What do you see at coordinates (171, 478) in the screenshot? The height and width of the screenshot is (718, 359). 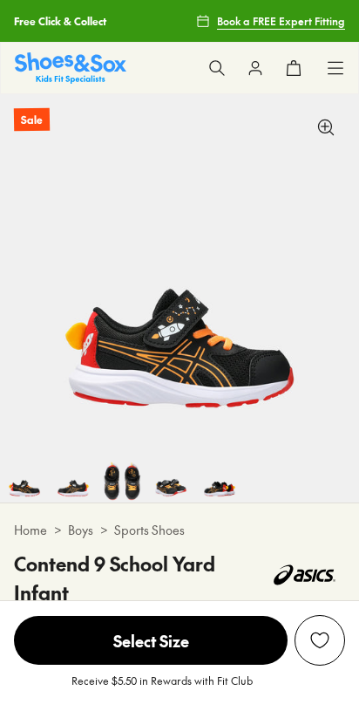 I see `img: 7-523712_1` at bounding box center [171, 478].